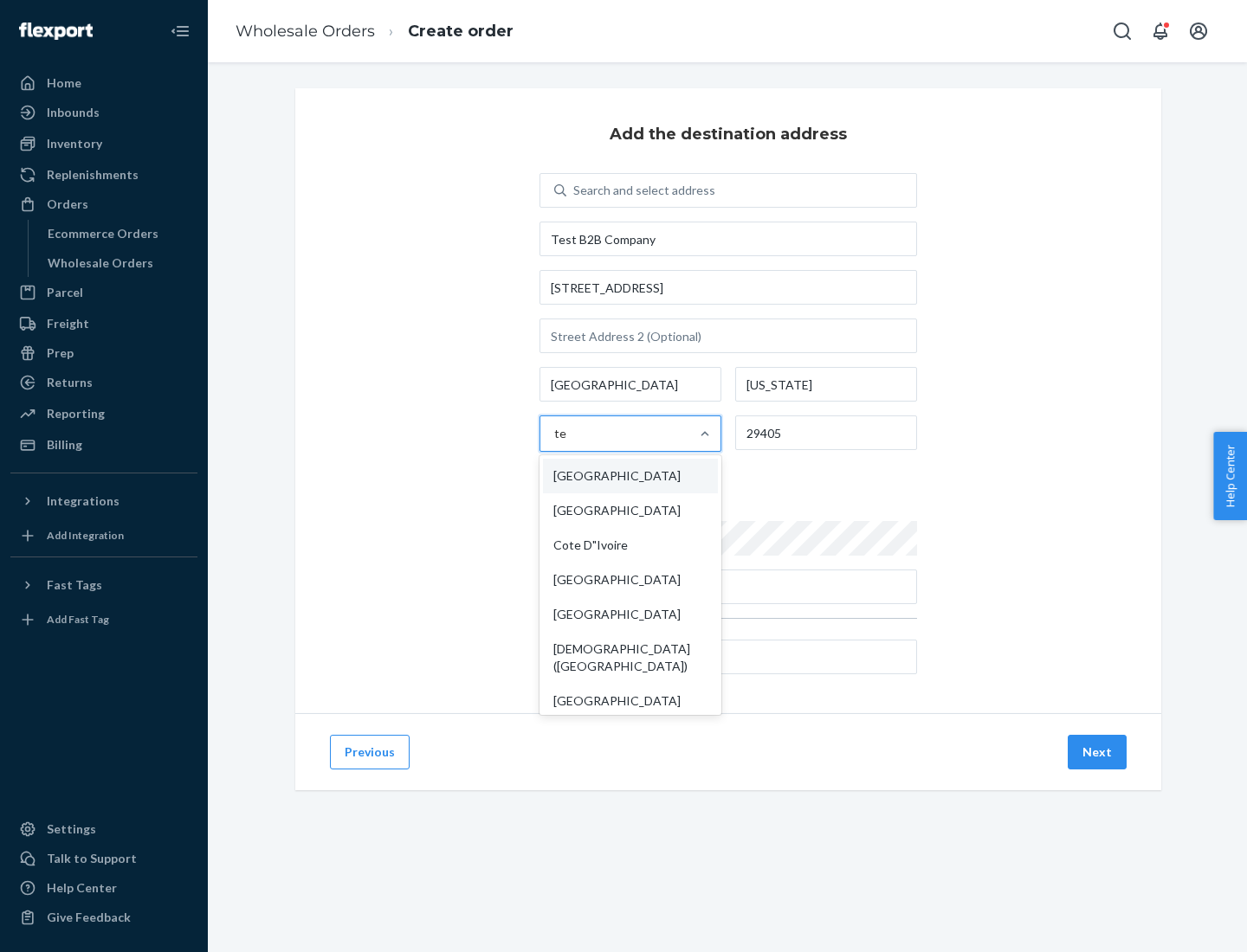 The width and height of the screenshot is (1247, 952). Describe the element at coordinates (104, 888) in the screenshot. I see `a: Help Center` at that location.